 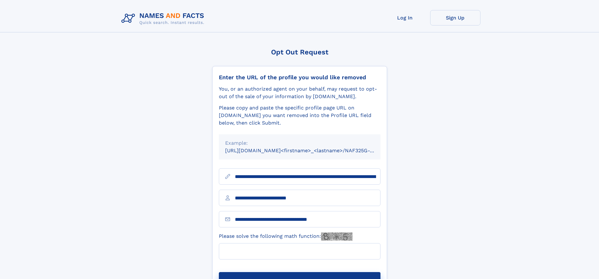 What do you see at coordinates (300, 93) in the screenshot?
I see `div: You, or an authorized agent on your behalf, may request to opt-out of the sale of your informatio...` at bounding box center [300, 93].